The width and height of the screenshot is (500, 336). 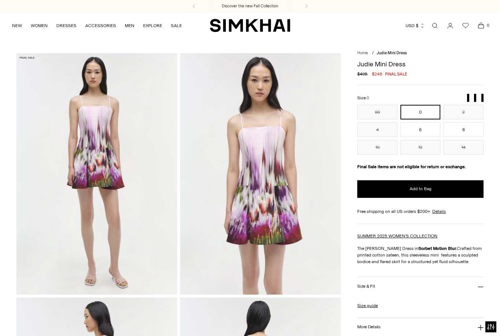 What do you see at coordinates (130, 26) in the screenshot?
I see `a: MEN` at bounding box center [130, 26].